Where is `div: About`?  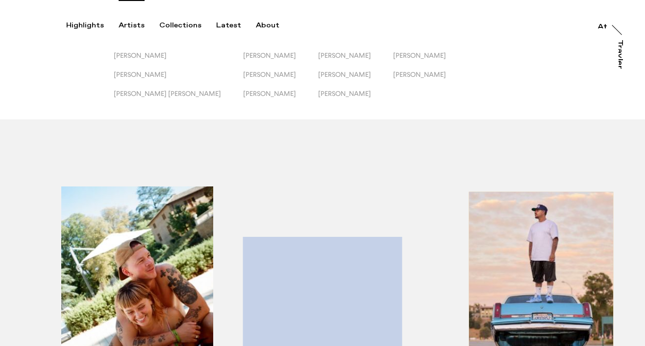 div: About is located at coordinates (267, 25).